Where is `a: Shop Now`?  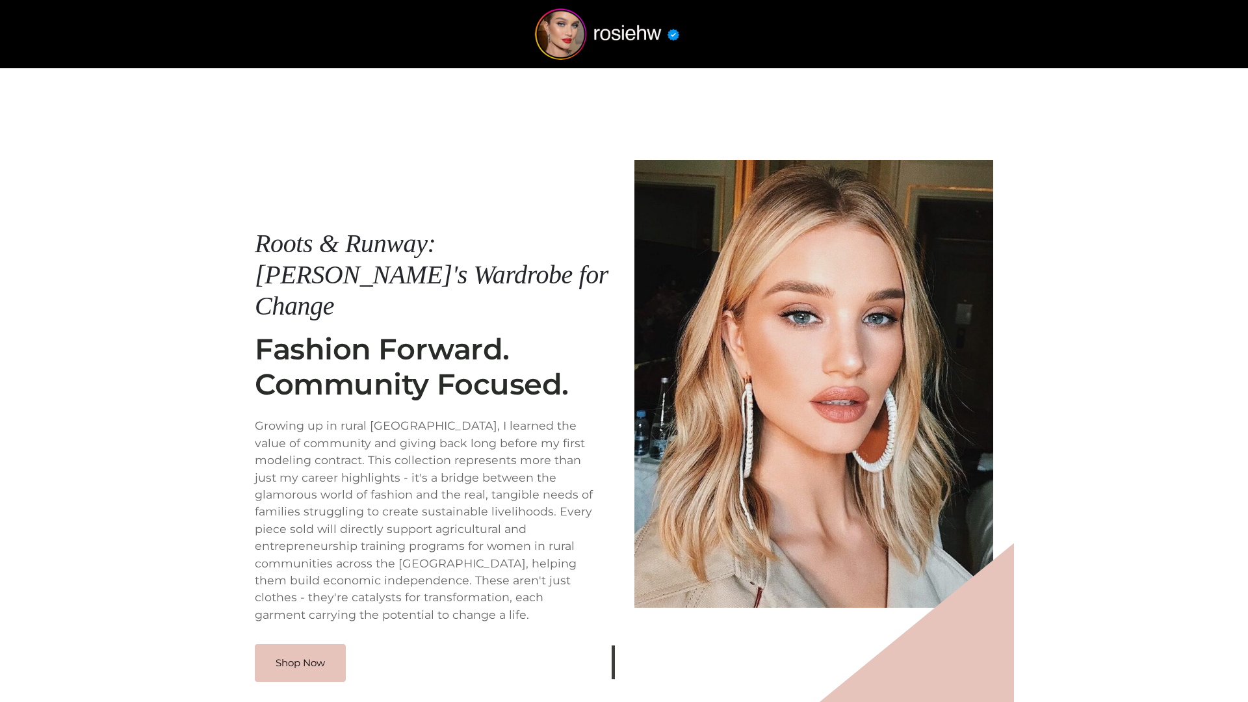
a: Shop Now is located at coordinates (300, 663).